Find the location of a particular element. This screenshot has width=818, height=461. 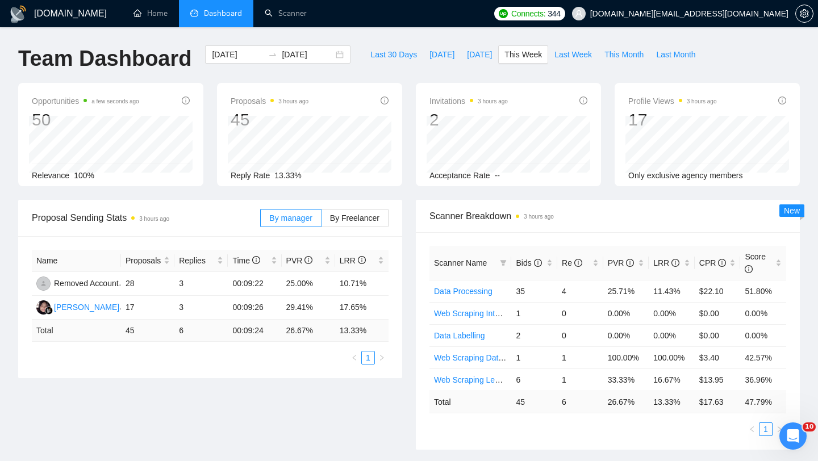

span: setting is located at coordinates (804, 14).